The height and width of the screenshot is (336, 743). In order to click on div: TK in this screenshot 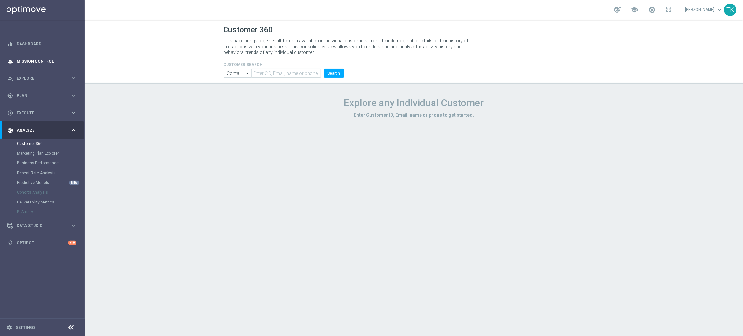, I will do `click(730, 10)`.